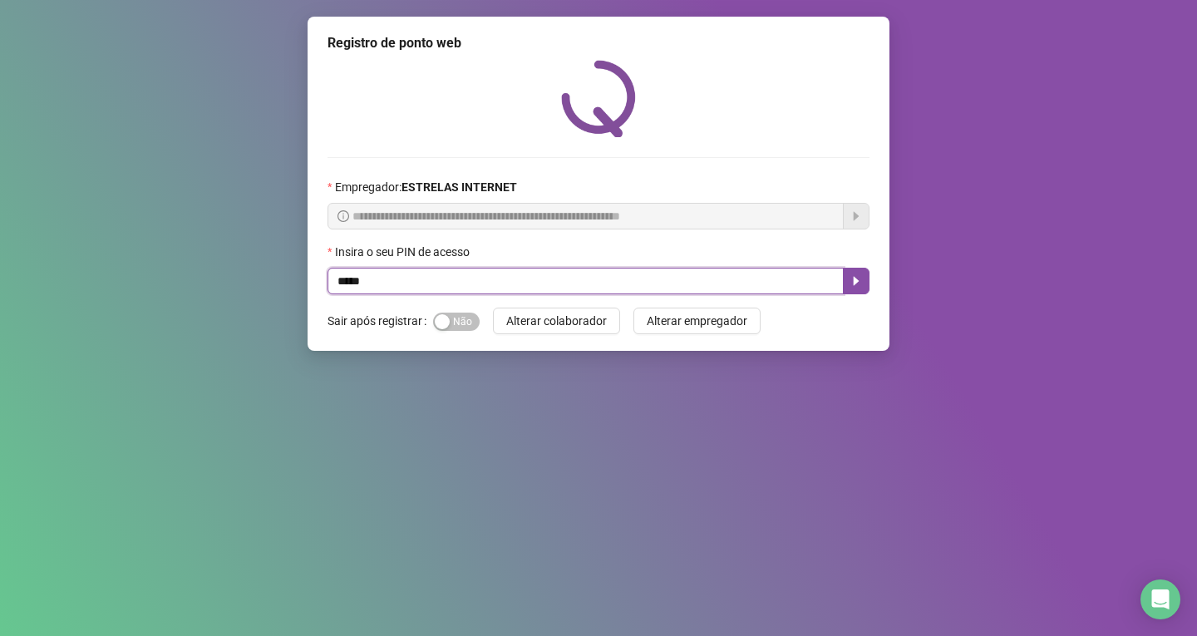  Describe the element at coordinates (598, 98) in the screenshot. I see `img: QRPoint` at that location.